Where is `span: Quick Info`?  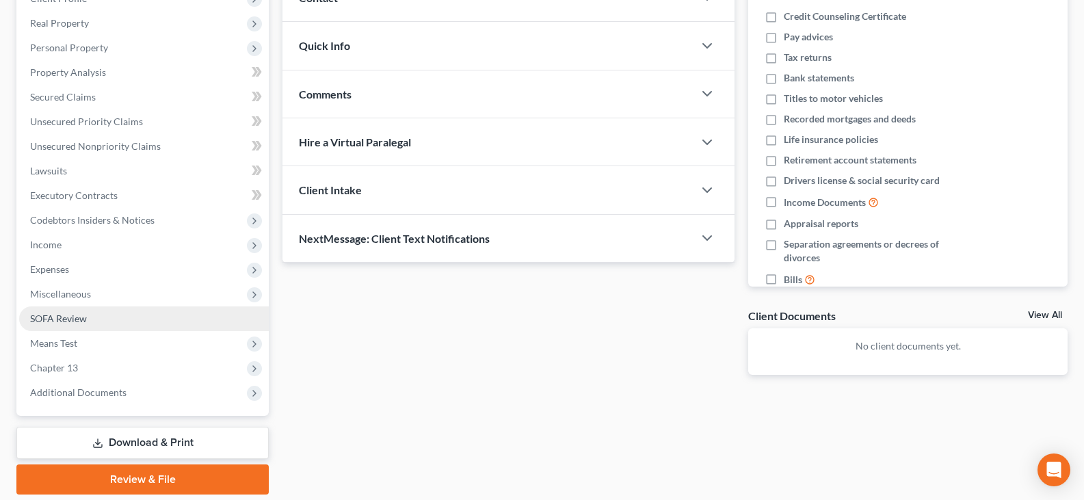 span: Quick Info is located at coordinates (324, 45).